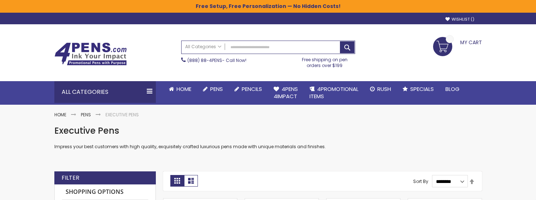 The height and width of the screenshot is (200, 536). Describe the element at coordinates (70, 178) in the screenshot. I see `strong: Filter` at that location.